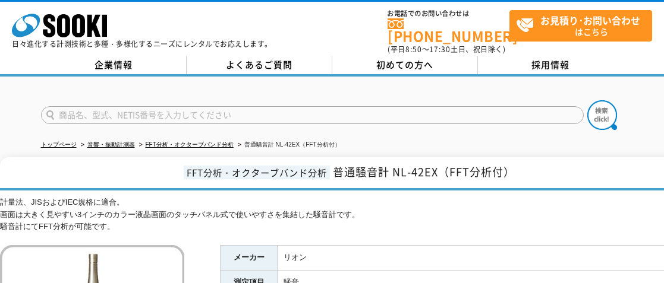 This screenshot has height=283, width=664. I want to click on a: よくあるご質問, so click(259, 65).